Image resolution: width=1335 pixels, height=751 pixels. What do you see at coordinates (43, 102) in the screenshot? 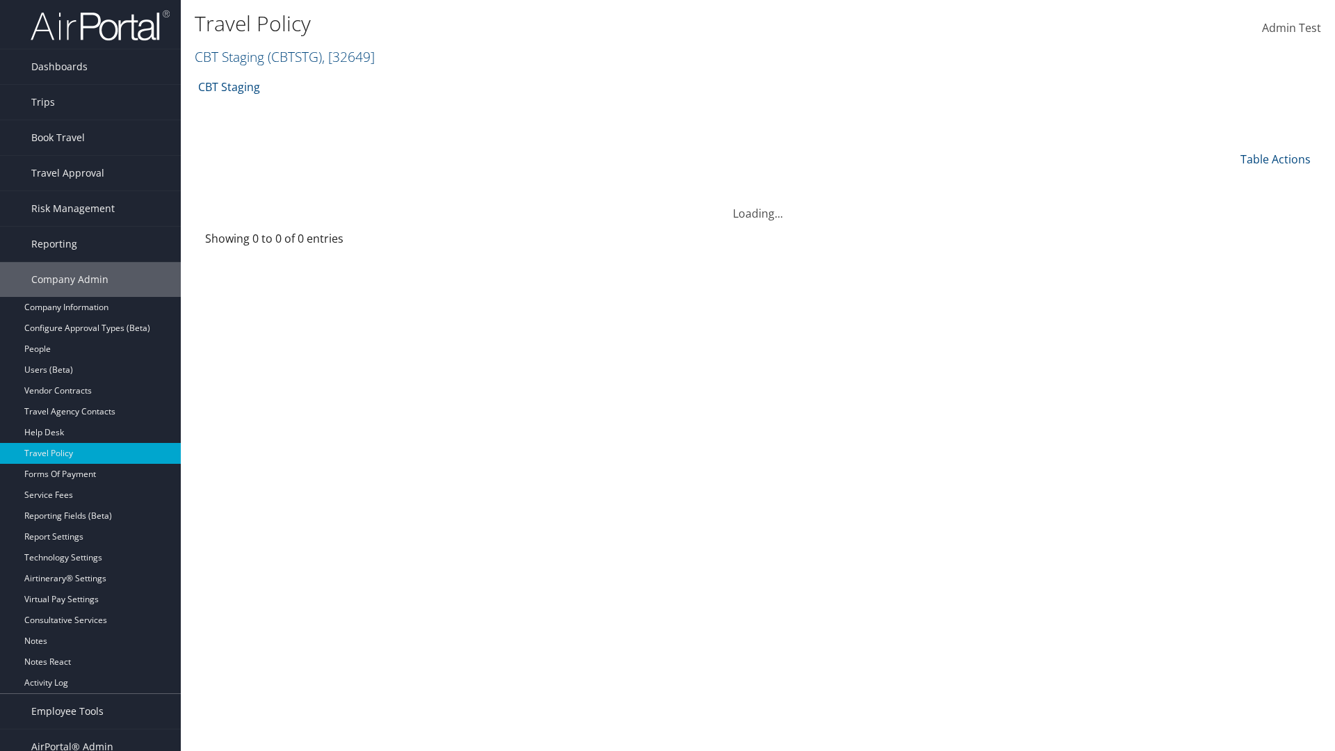
I see `span: Trips` at bounding box center [43, 102].